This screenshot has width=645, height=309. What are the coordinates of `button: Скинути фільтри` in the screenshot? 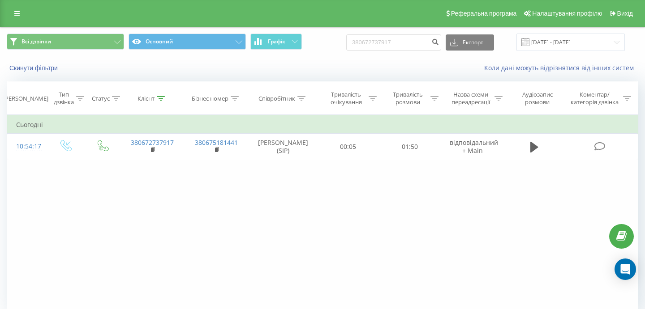 It's located at (34, 68).